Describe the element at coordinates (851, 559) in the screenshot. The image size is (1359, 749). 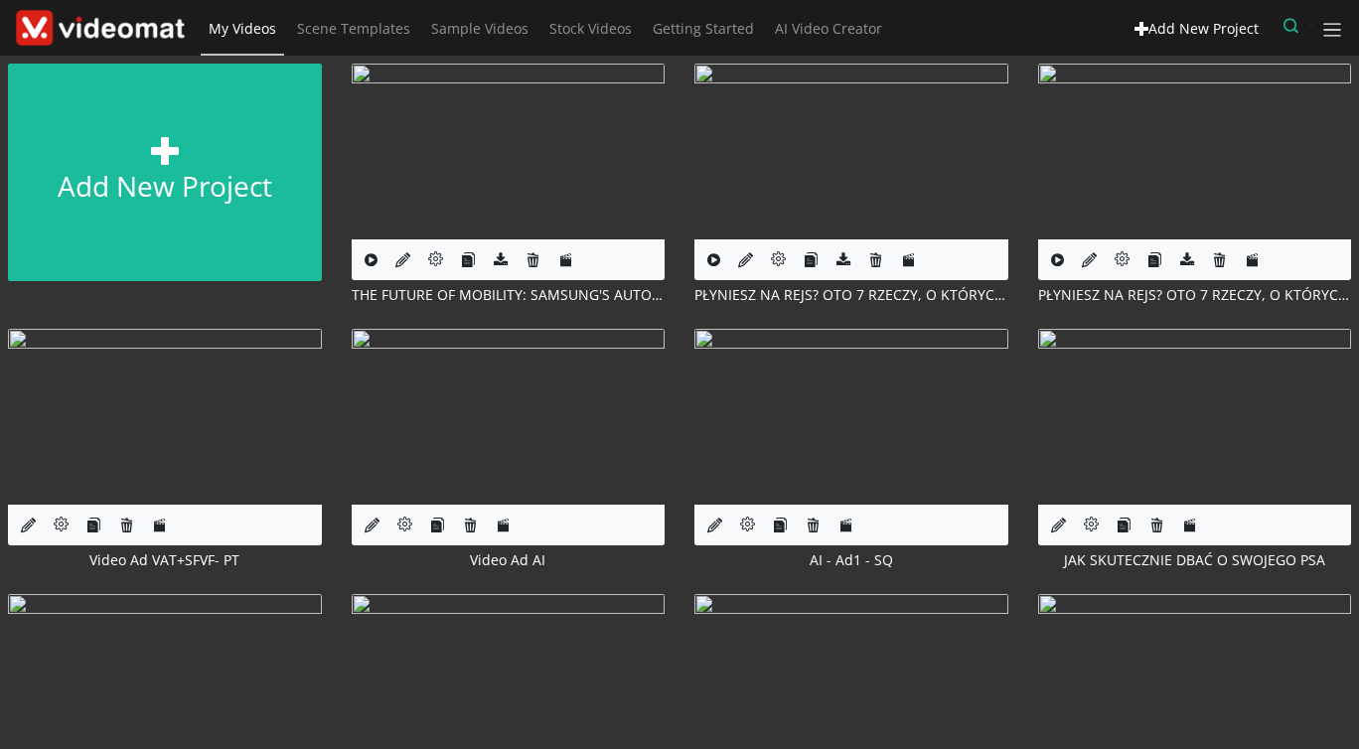
I see `div: AI - Ad1 - SQ` at that location.